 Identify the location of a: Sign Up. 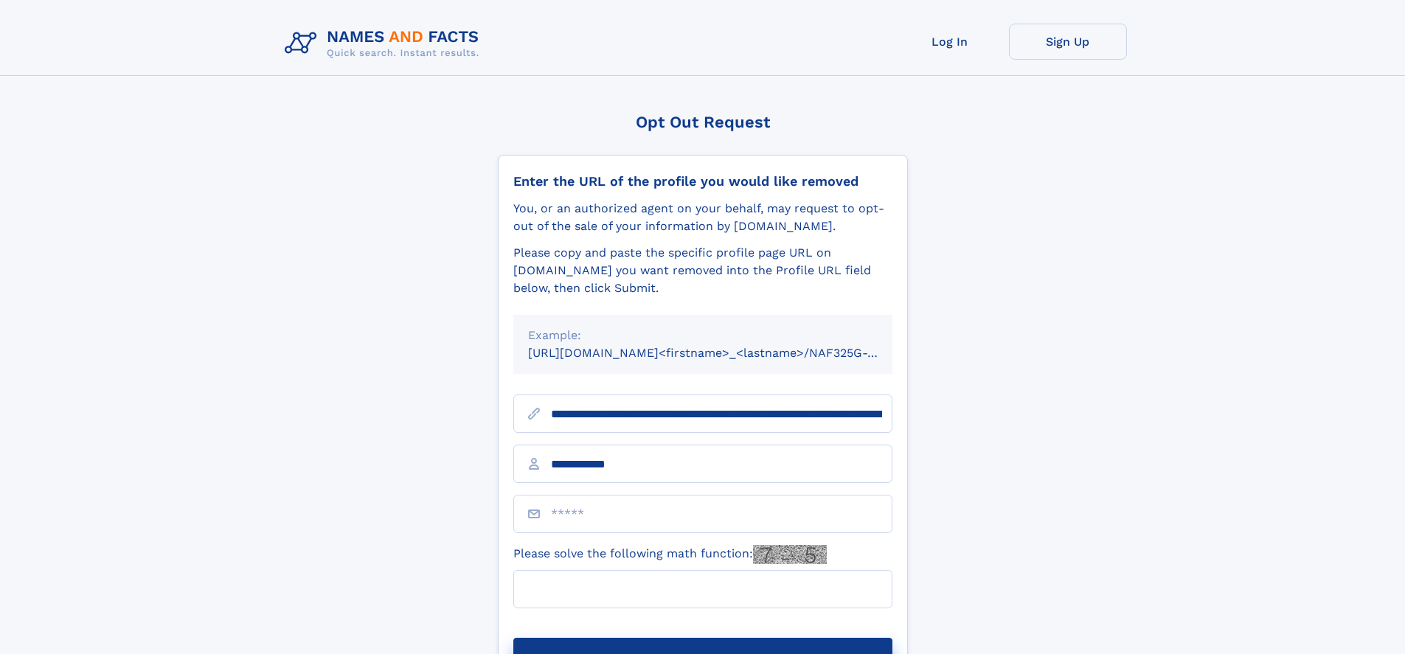
(1068, 41).